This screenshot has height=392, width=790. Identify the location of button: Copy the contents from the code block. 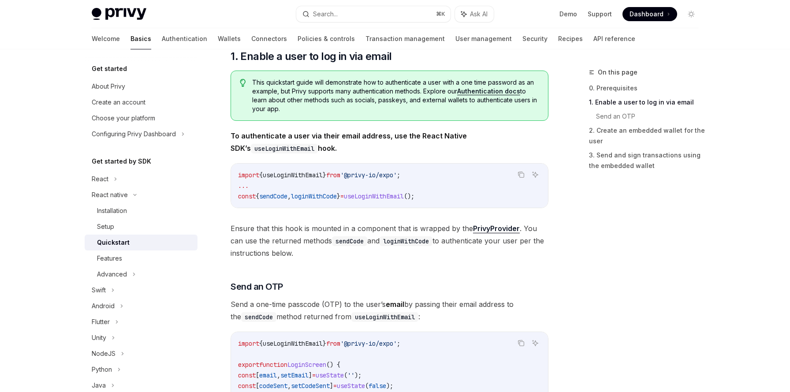
(521, 343).